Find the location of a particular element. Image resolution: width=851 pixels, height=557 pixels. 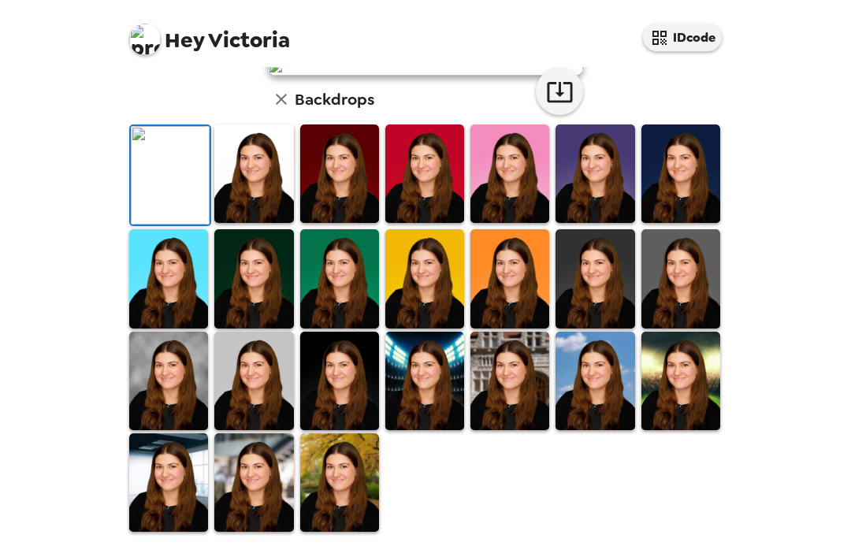

img: Original is located at coordinates (170, 175).